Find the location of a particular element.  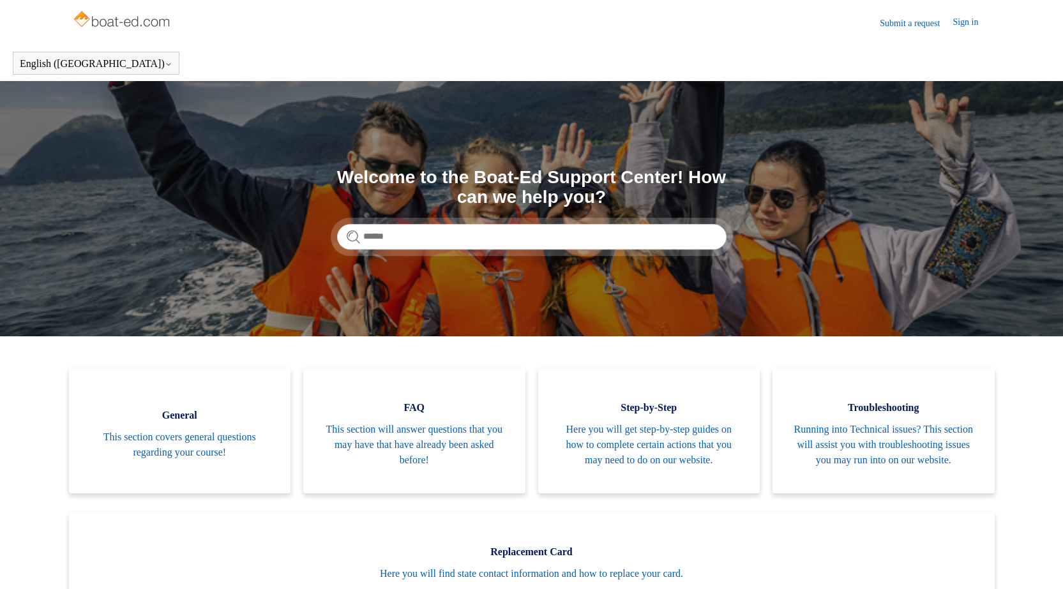

a: FAQ This section will answer questions that you may have that have already been asked before! is located at coordinates (414, 431).